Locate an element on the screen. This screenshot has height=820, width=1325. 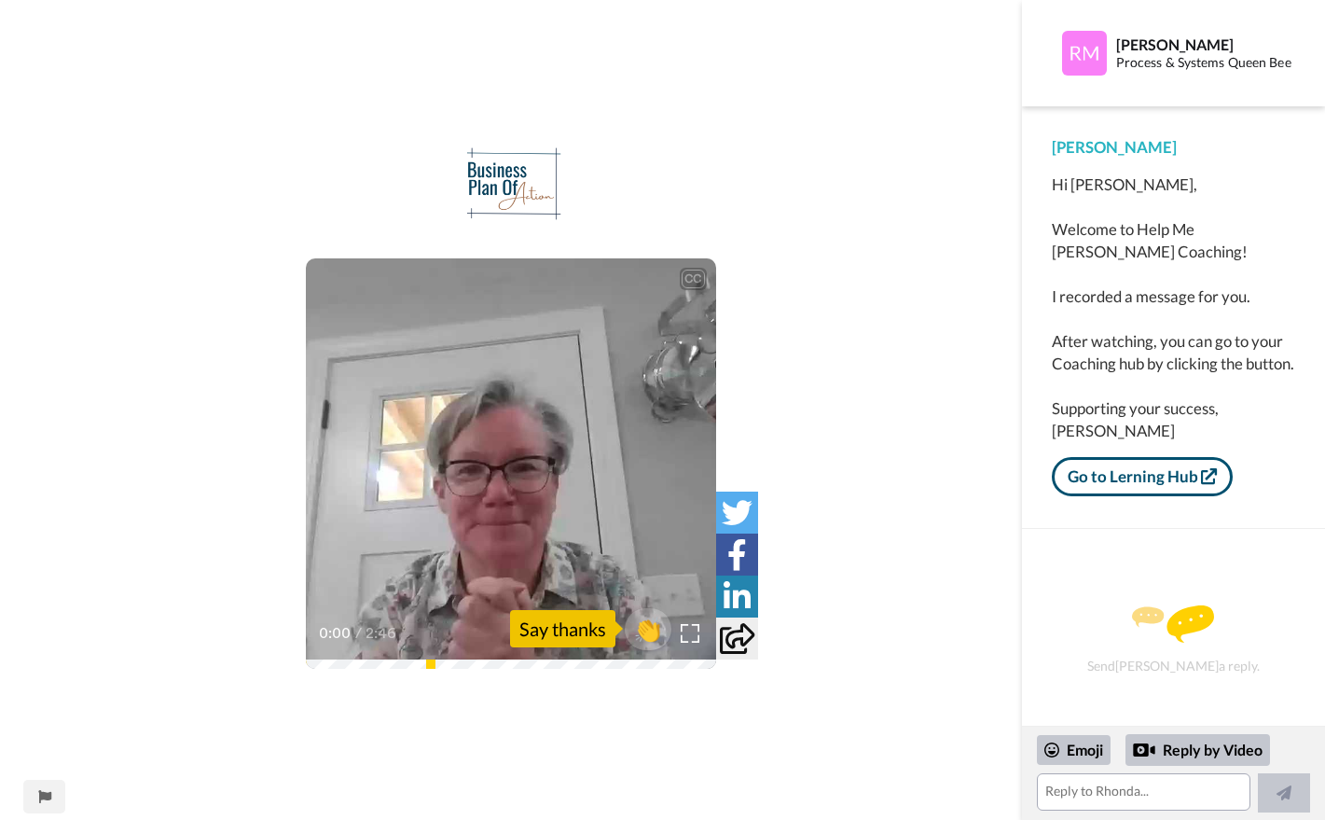
div: CC is located at coordinates (693, 279).